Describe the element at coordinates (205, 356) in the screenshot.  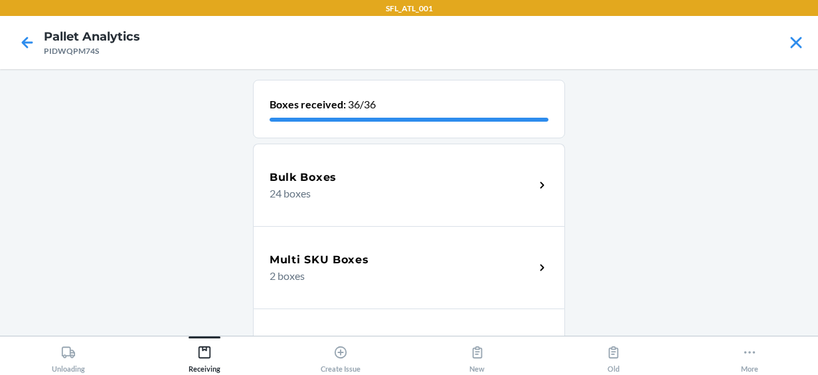
I see `div: Receiving` at that location.